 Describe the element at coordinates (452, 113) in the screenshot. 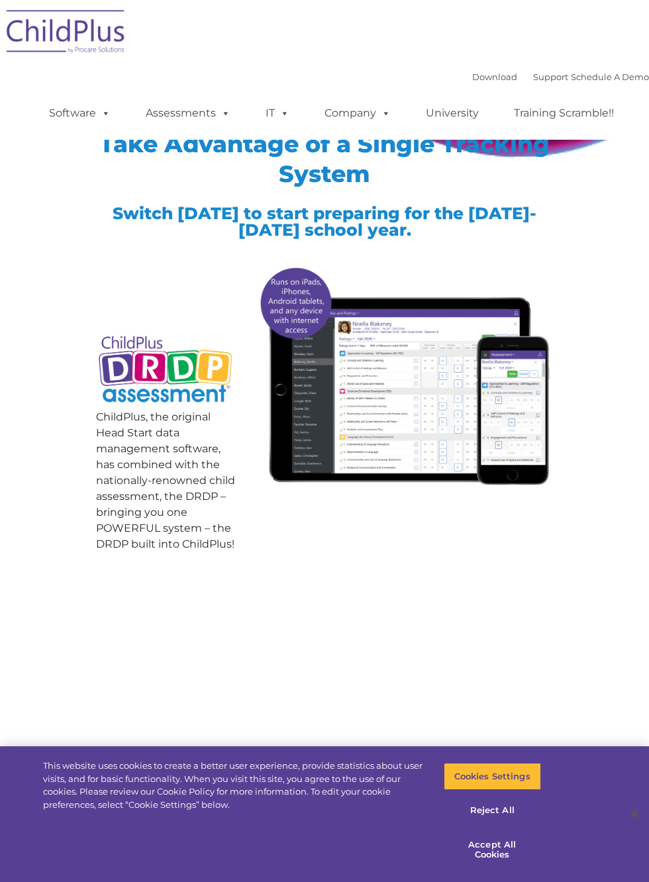

I see `a: University` at that location.